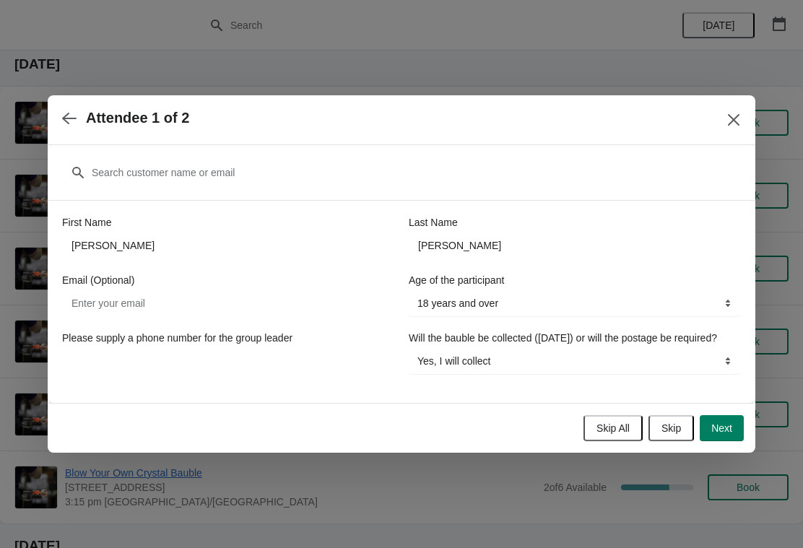 This screenshot has height=548, width=803. I want to click on button: Skip, so click(671, 428).